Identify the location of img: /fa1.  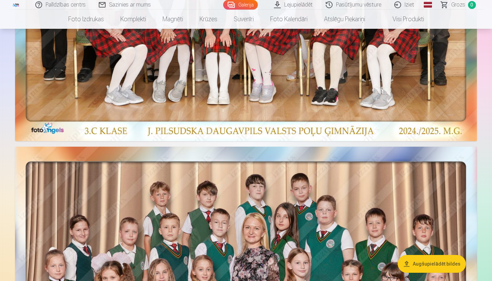
(16, 5).